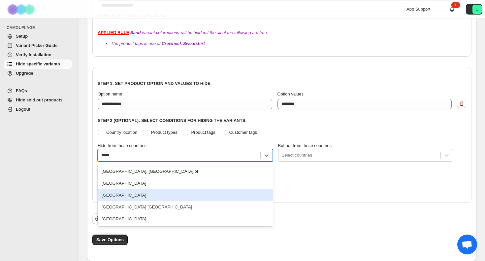 This screenshot has width=485, height=261. What do you see at coordinates (243, 132) in the screenshot?
I see `span: Customer tags` at bounding box center [243, 132].